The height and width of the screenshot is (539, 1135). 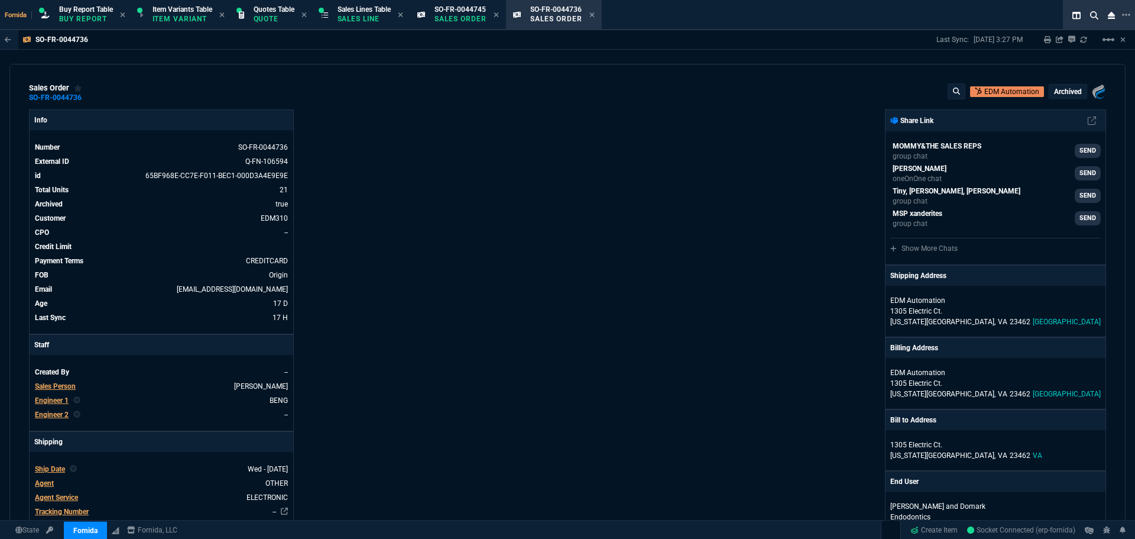 What do you see at coordinates (268, 469) in the screenshot?
I see `span: 2025-08-06T00:00:00.000Z` at bounding box center [268, 469].